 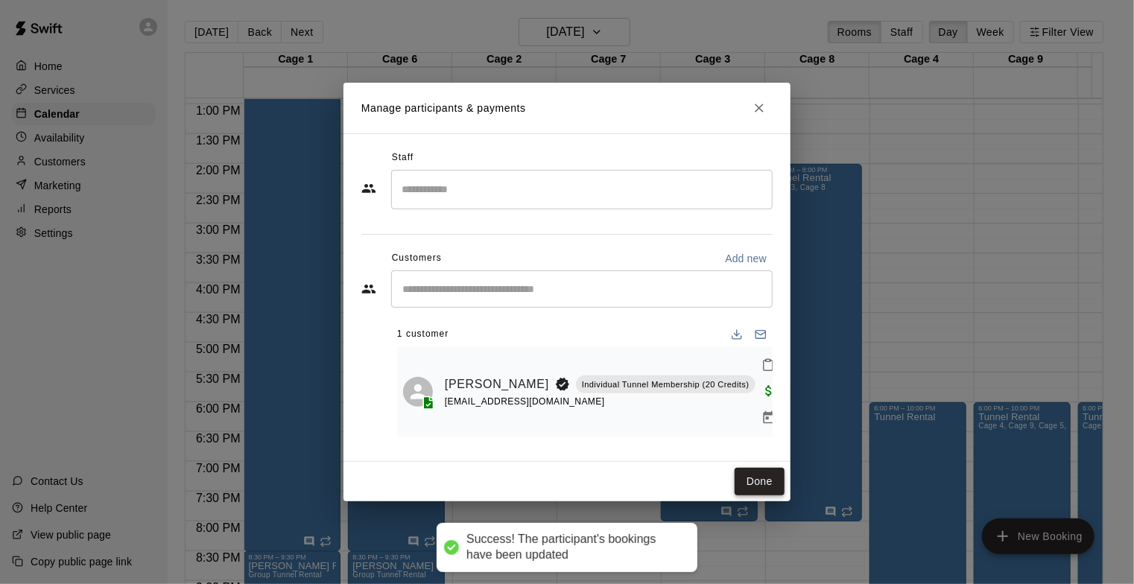 I want to click on svg: Customers, so click(x=369, y=289).